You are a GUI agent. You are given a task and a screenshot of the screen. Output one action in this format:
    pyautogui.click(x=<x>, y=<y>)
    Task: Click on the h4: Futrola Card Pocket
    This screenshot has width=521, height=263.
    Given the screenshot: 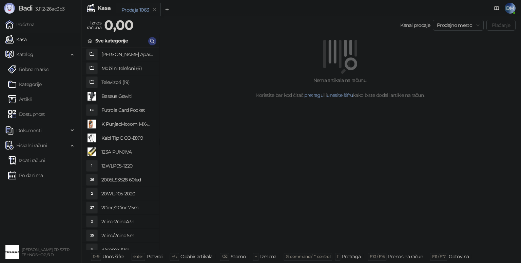 What is the action you would take?
    pyautogui.click(x=128, y=110)
    